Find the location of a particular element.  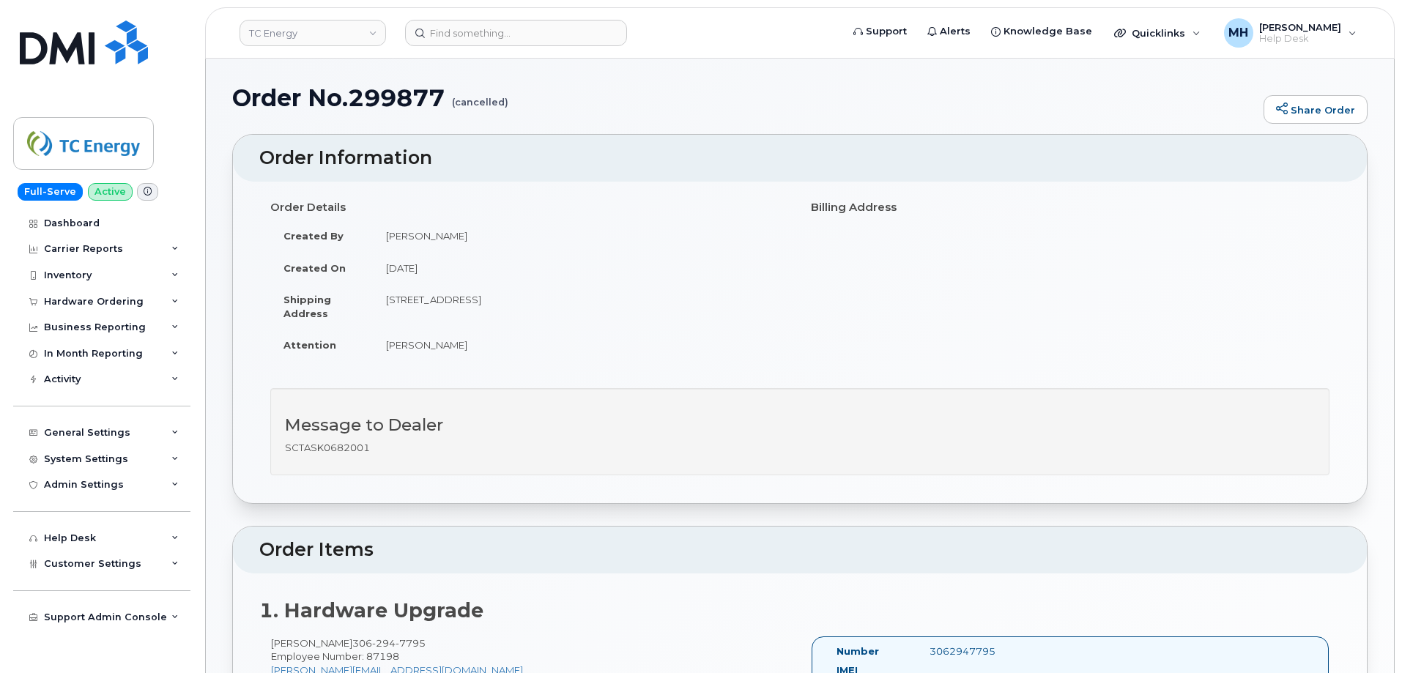

h1: Order No.299877 is located at coordinates (744, 97).